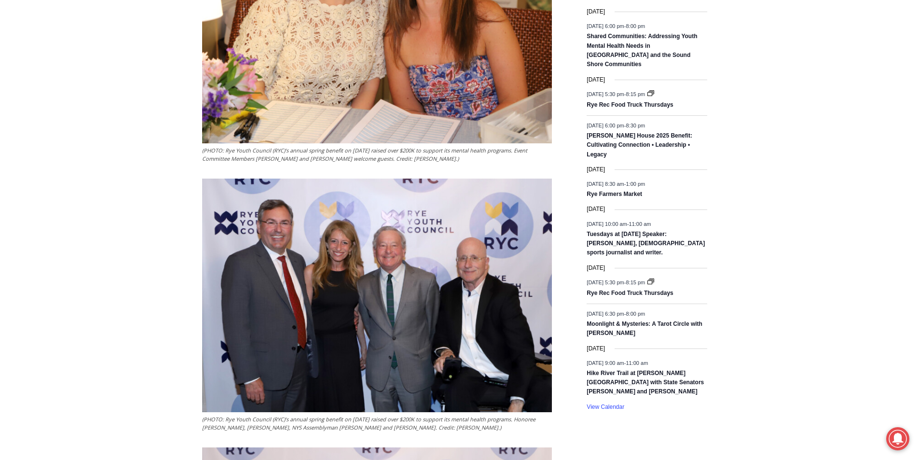 Image resolution: width=919 pixels, height=460 pixels. I want to click on a: View Calendar, so click(605, 407).